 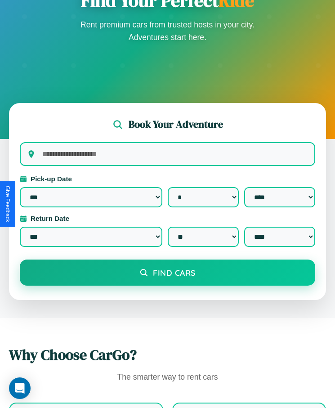 What do you see at coordinates (167, 218) in the screenshot?
I see `label: Return Date` at bounding box center [167, 218].